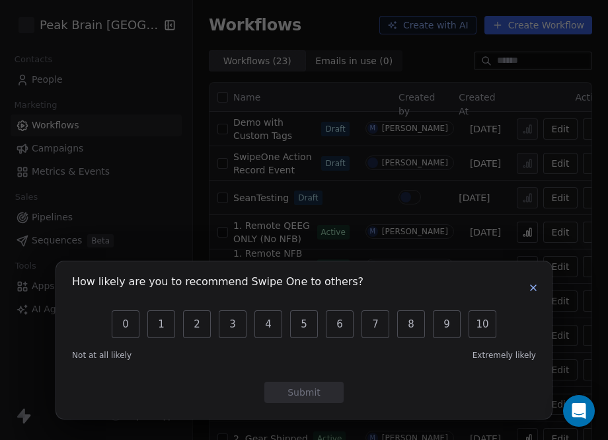  Describe the element at coordinates (304, 392) in the screenshot. I see `button: Submit` at that location.